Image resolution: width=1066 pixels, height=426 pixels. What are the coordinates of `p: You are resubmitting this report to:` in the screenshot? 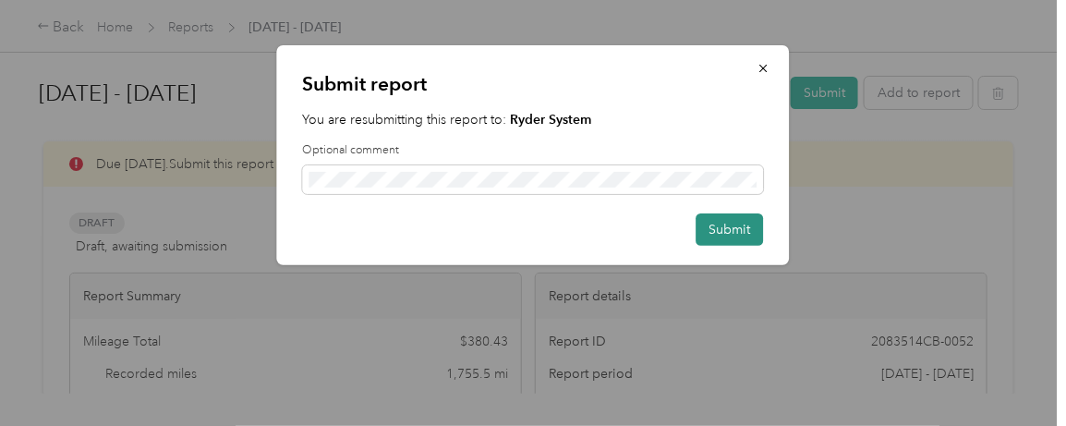 It's located at (533, 119).